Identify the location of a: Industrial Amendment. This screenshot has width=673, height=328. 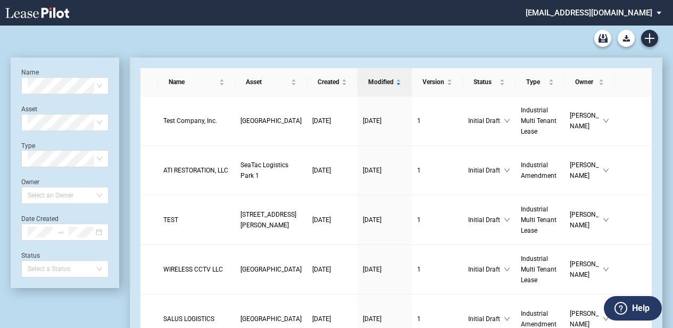
(540, 170).